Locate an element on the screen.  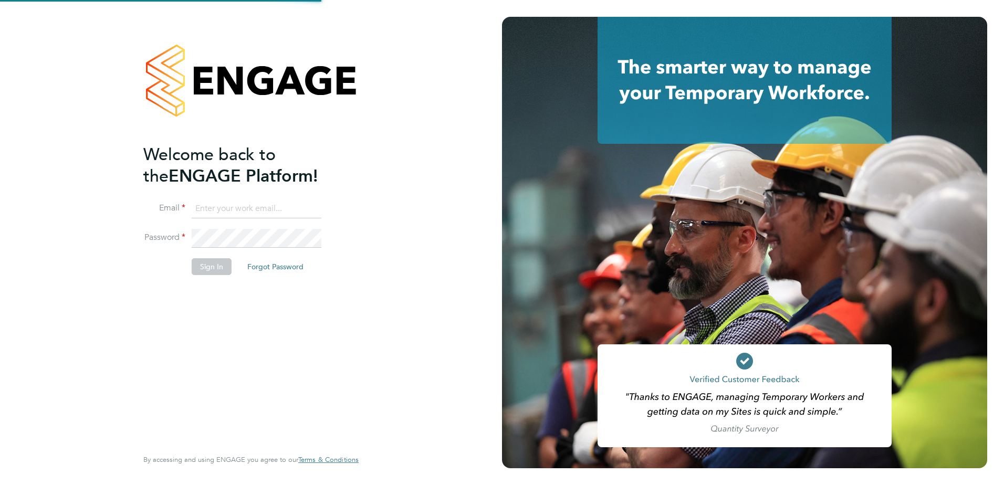
h2: ENGAGE Platform! is located at coordinates (246, 165).